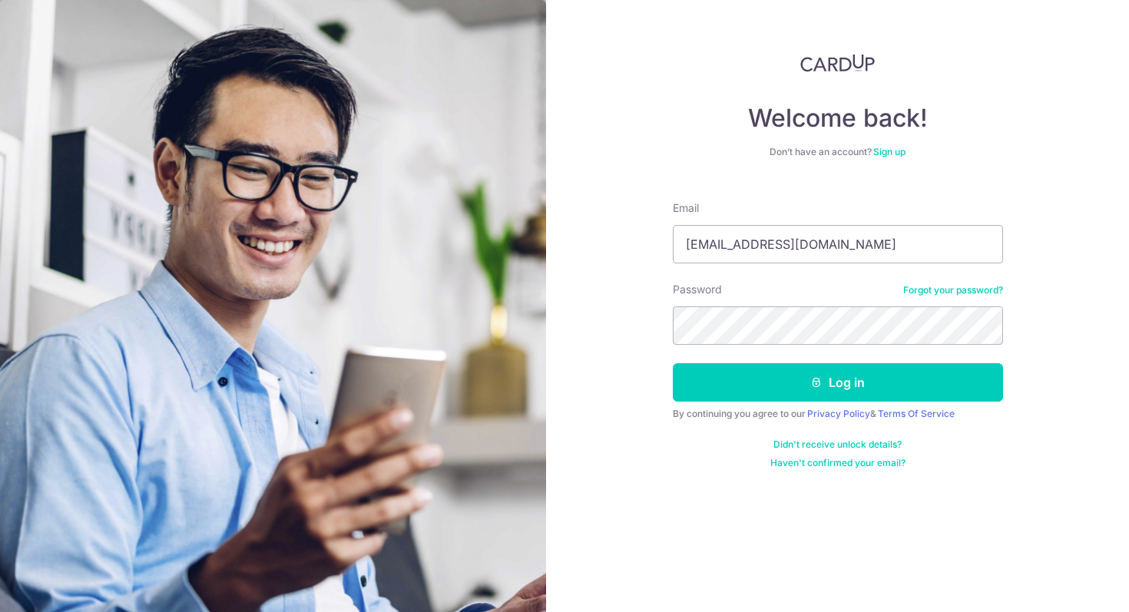  What do you see at coordinates (838, 63) in the screenshot?
I see `img: CardUp Logo` at bounding box center [838, 63].